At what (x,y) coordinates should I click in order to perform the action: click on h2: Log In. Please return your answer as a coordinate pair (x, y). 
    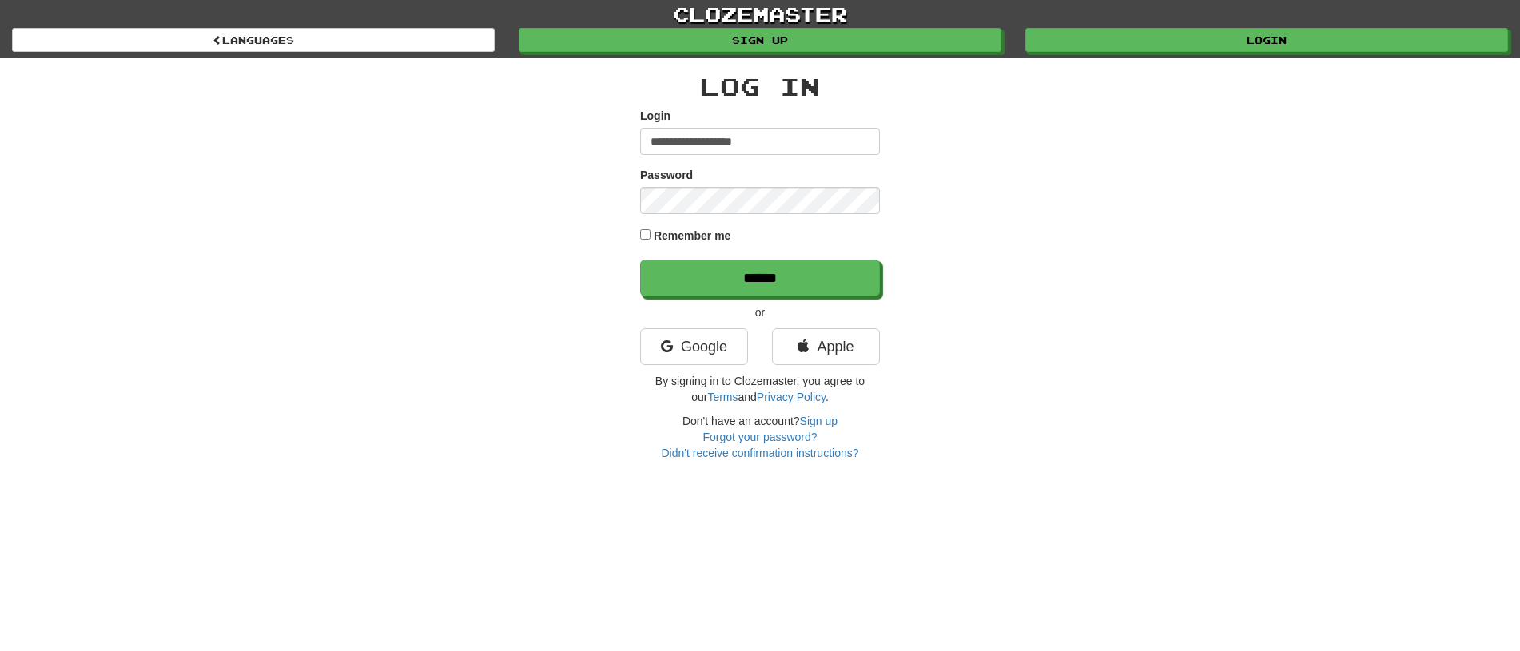
    Looking at the image, I should click on (760, 86).